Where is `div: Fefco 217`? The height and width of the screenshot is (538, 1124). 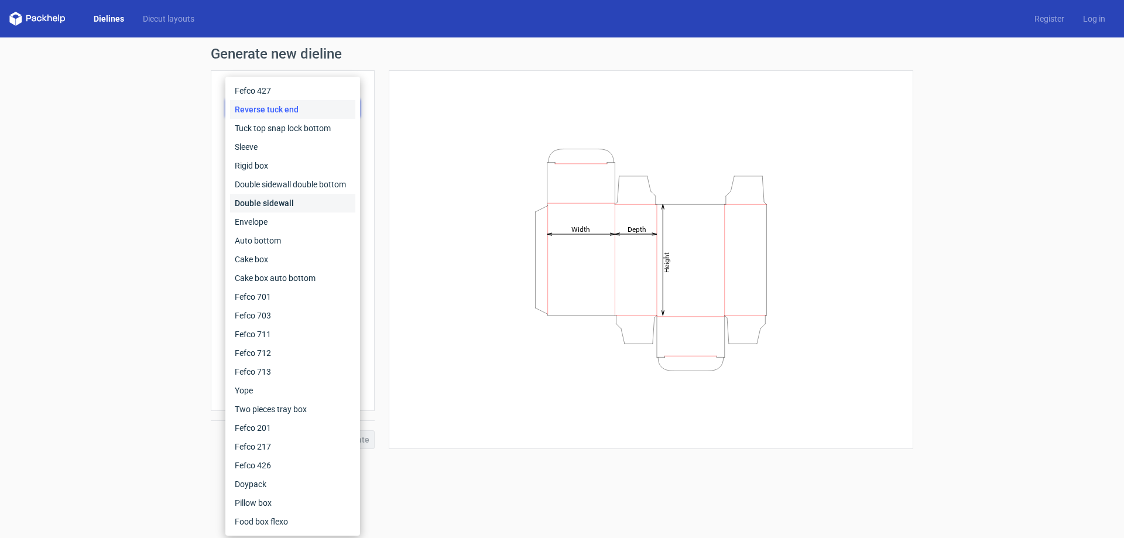 div: Fefco 217 is located at coordinates (293, 447).